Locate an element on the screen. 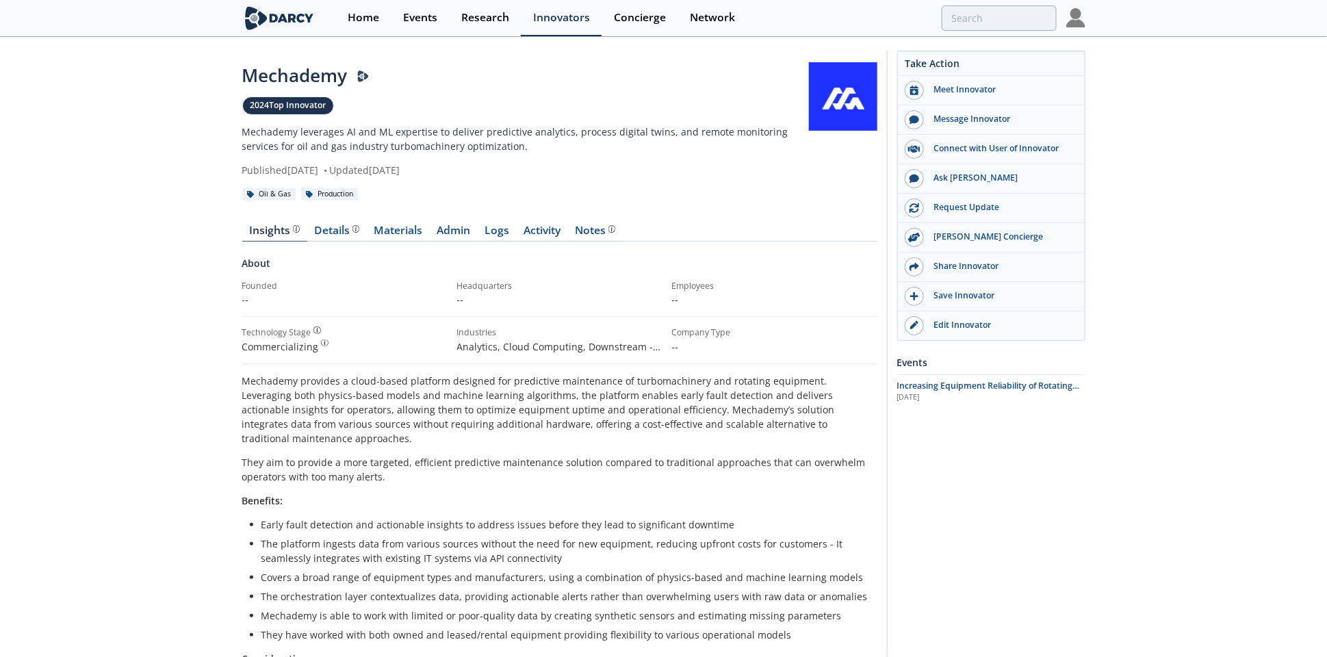  div: Innovators is located at coordinates (561, 18).